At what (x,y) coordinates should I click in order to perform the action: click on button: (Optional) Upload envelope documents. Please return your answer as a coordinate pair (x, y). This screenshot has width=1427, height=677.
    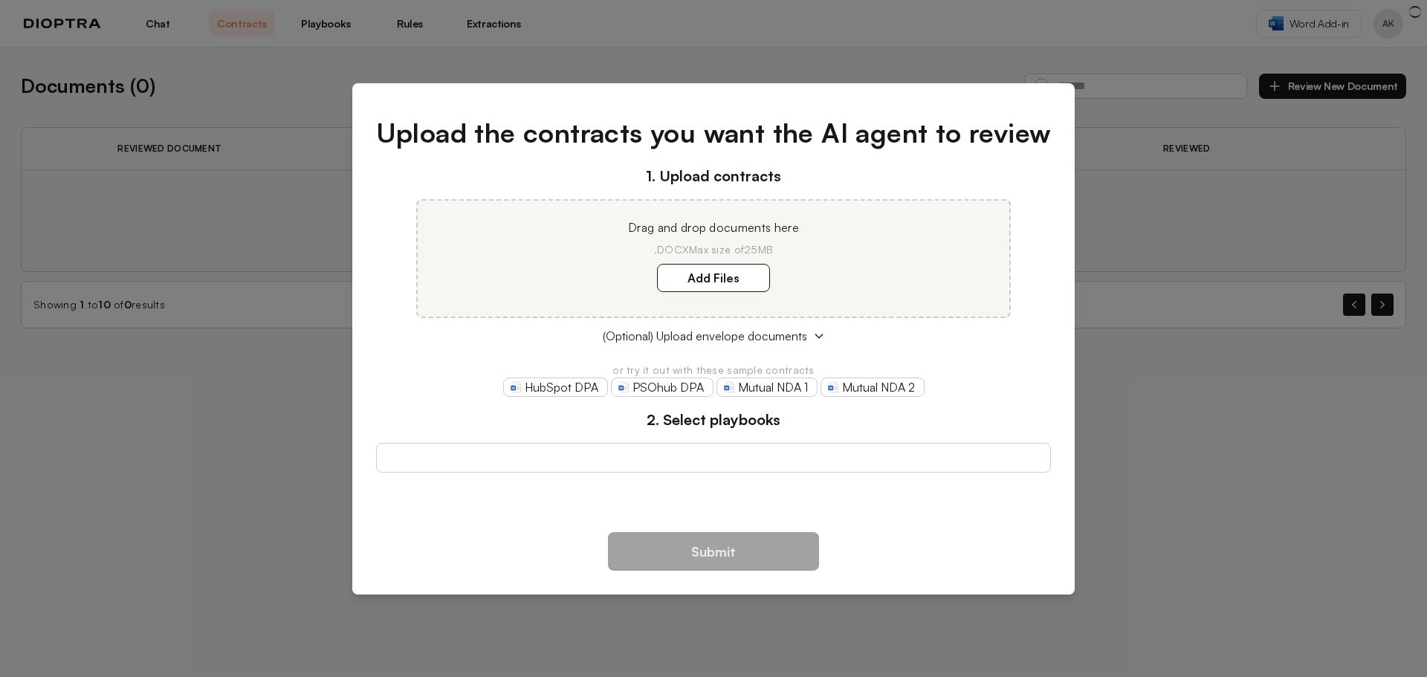
    Looking at the image, I should click on (714, 336).